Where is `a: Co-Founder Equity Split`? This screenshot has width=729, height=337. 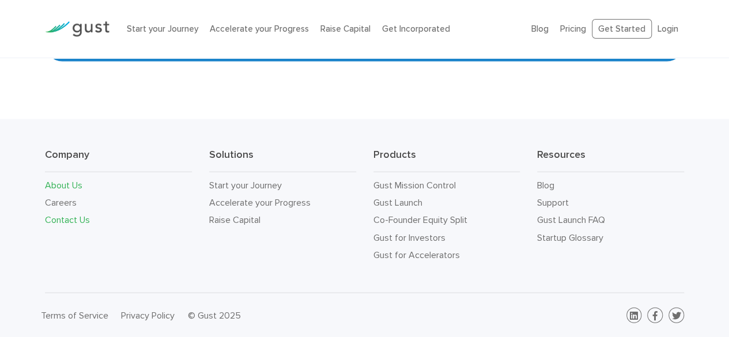 a: Co-Founder Equity Split is located at coordinates (420, 220).